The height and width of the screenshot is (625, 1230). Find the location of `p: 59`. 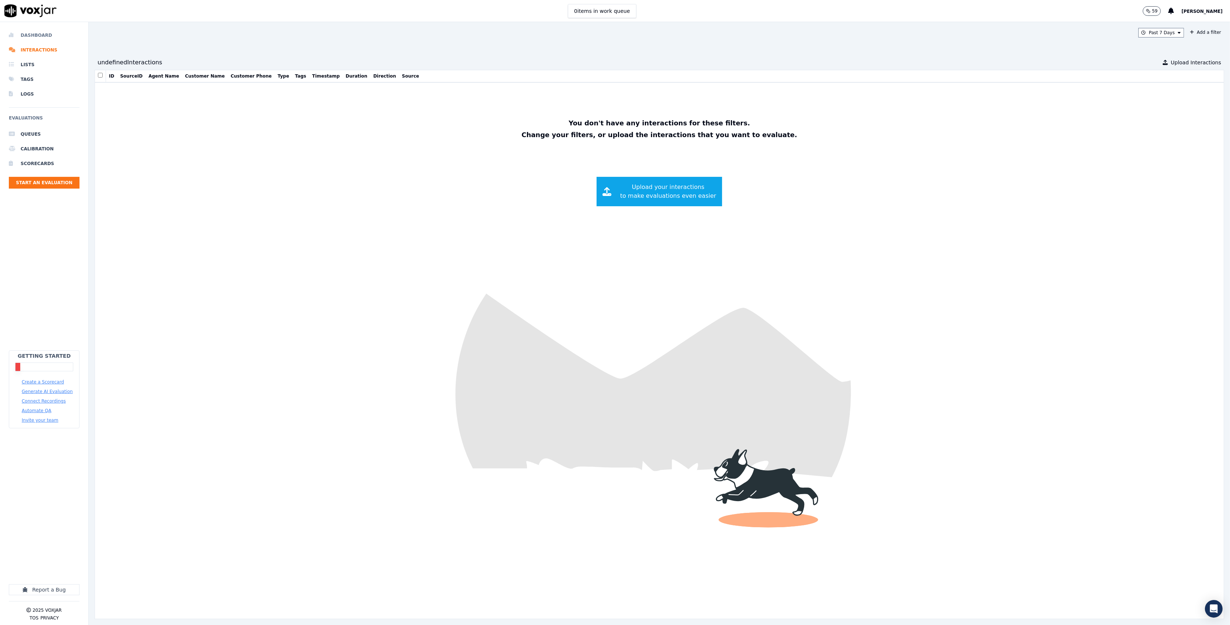

p: 59 is located at coordinates (1154, 11).